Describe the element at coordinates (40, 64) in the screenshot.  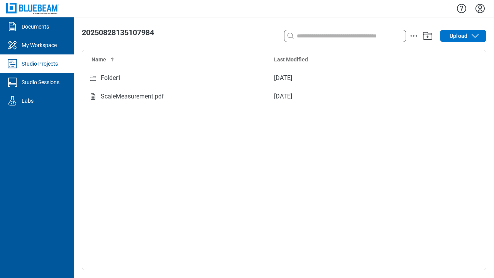
I see `div: Studio Projects` at that location.